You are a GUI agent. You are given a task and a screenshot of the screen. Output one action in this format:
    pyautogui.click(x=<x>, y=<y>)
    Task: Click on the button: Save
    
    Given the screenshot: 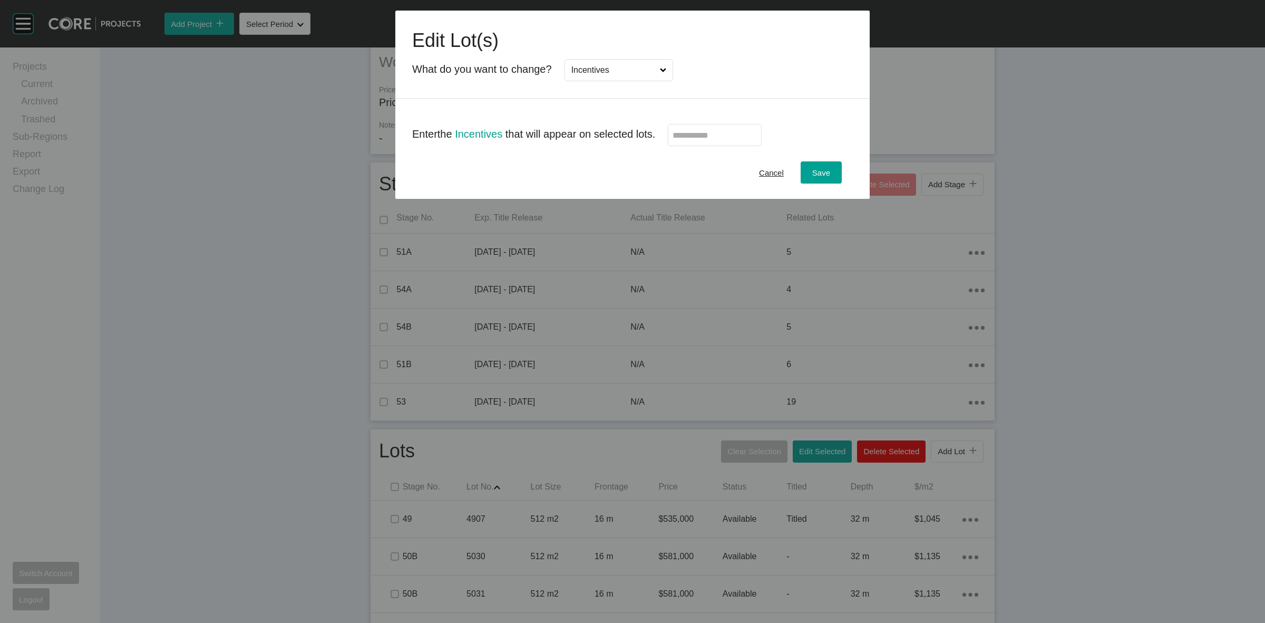 What is the action you would take?
    pyautogui.click(x=821, y=172)
    